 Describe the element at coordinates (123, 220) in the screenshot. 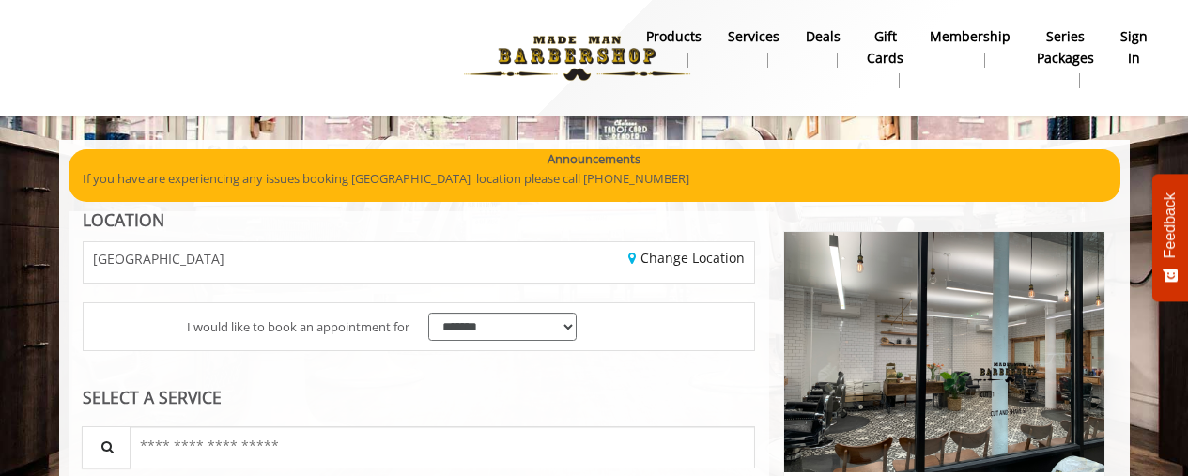

I see `b: LOCATION` at that location.